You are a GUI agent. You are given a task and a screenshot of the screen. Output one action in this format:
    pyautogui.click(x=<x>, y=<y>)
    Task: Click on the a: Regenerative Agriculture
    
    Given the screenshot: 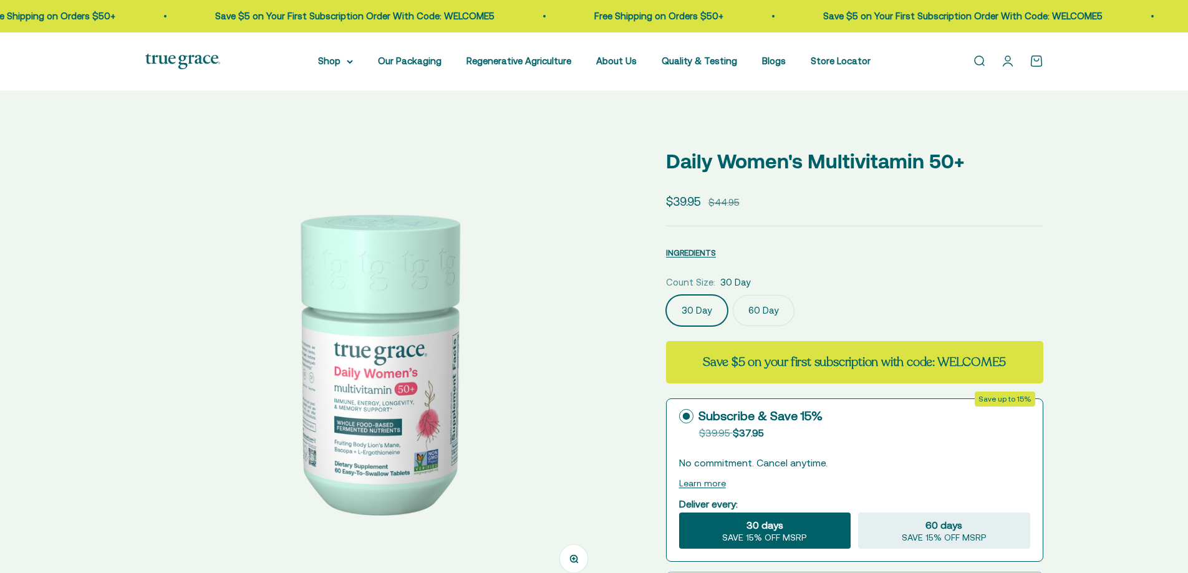 What is the action you would take?
    pyautogui.click(x=519, y=61)
    